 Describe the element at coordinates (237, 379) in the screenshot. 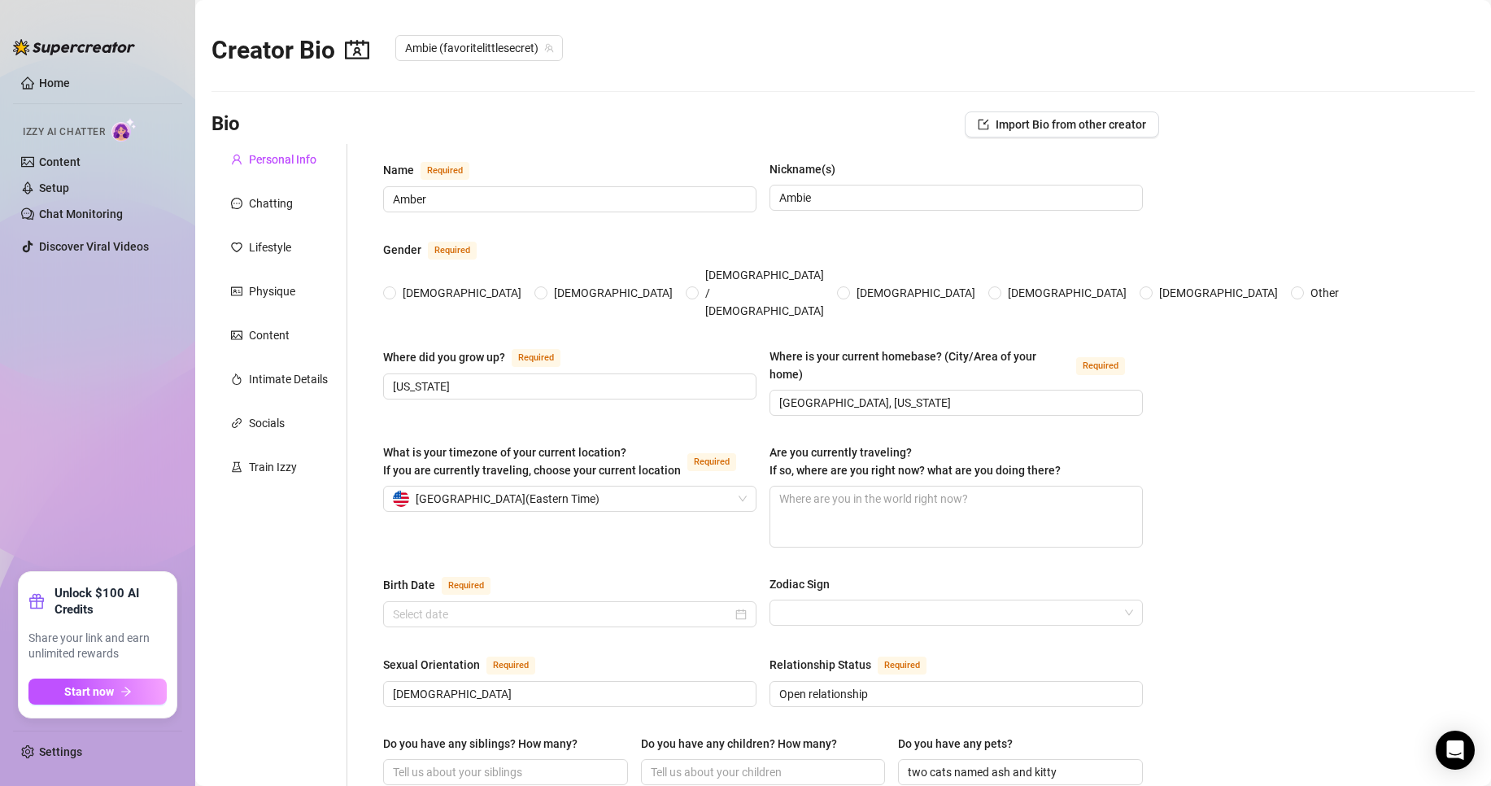

I see `span: fire` at that location.